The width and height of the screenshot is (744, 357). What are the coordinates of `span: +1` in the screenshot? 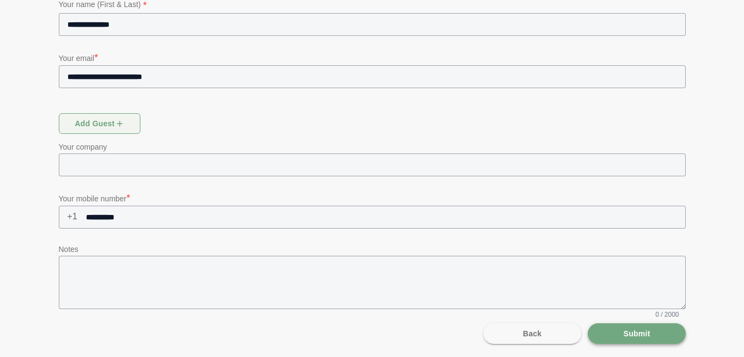 It's located at (68, 217).